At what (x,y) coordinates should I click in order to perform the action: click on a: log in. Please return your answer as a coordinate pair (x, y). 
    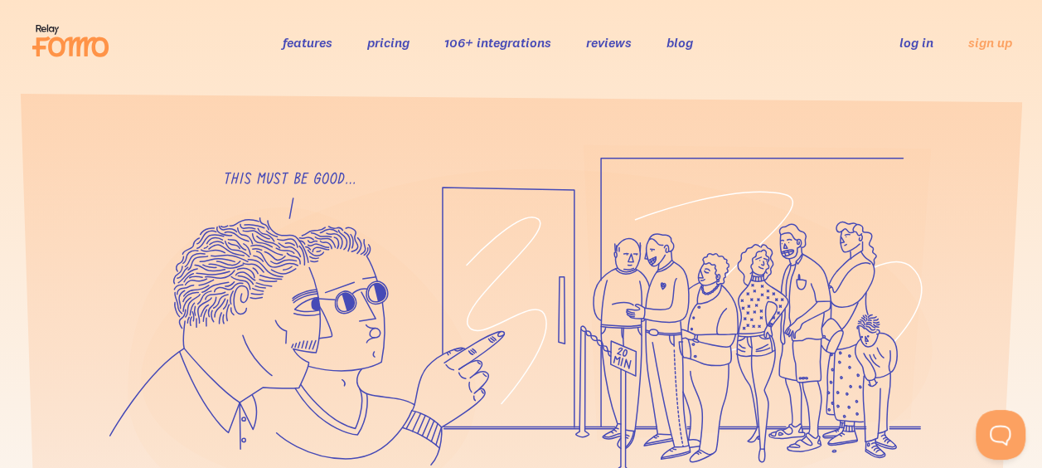
    Looking at the image, I should click on (916, 42).